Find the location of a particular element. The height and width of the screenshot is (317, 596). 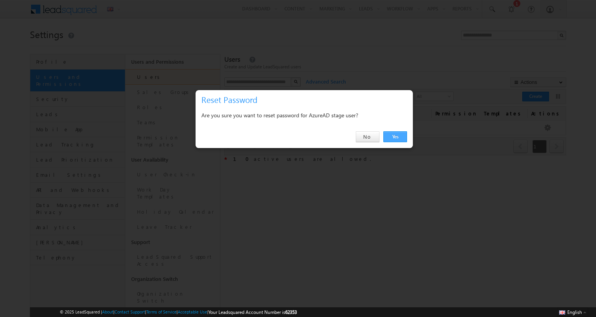

span: Your Leadsquared Account Number is is located at coordinates (253, 312).